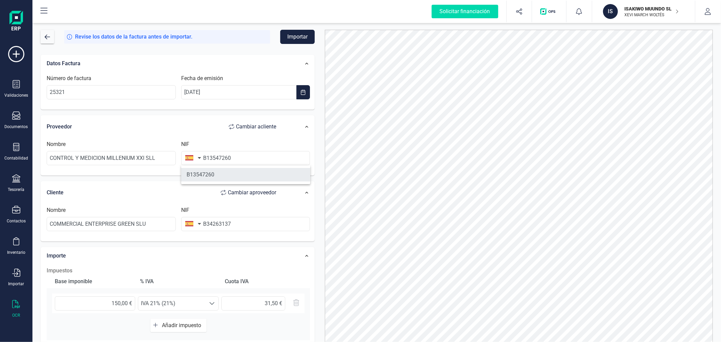 The image size is (721, 342). I want to click on div: Cuota IVA, so click(264, 282).